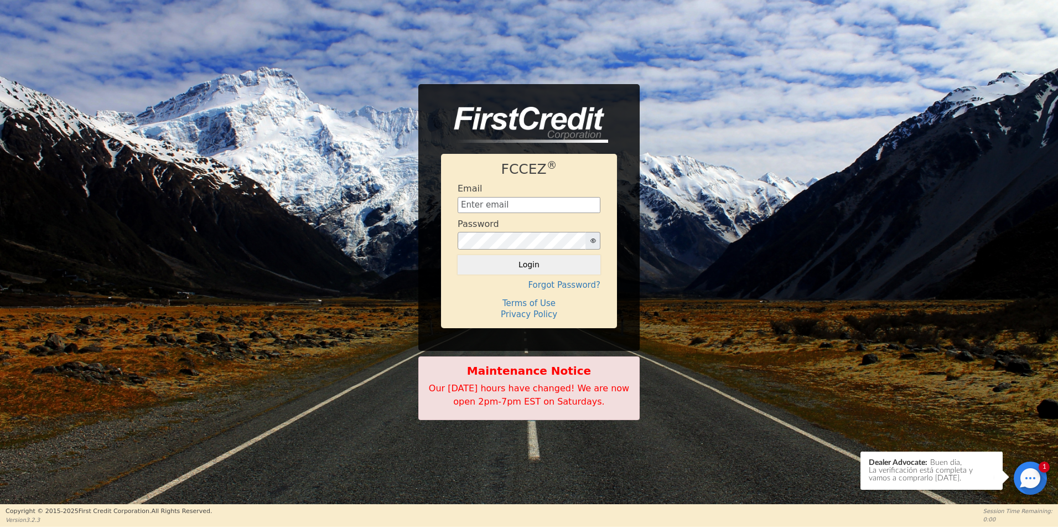 The image size is (1058, 528). What do you see at coordinates (525, 125) in the screenshot?
I see `img: logo-CMu_cnol.png` at bounding box center [525, 125].